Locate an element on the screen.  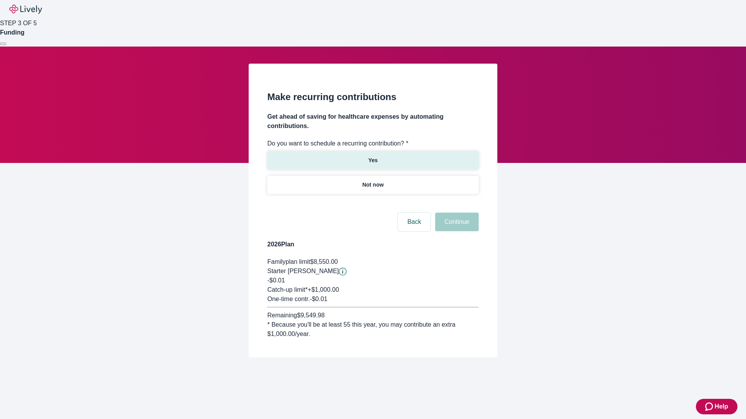
span: Catch-up limit* is located at coordinates (287, 290).